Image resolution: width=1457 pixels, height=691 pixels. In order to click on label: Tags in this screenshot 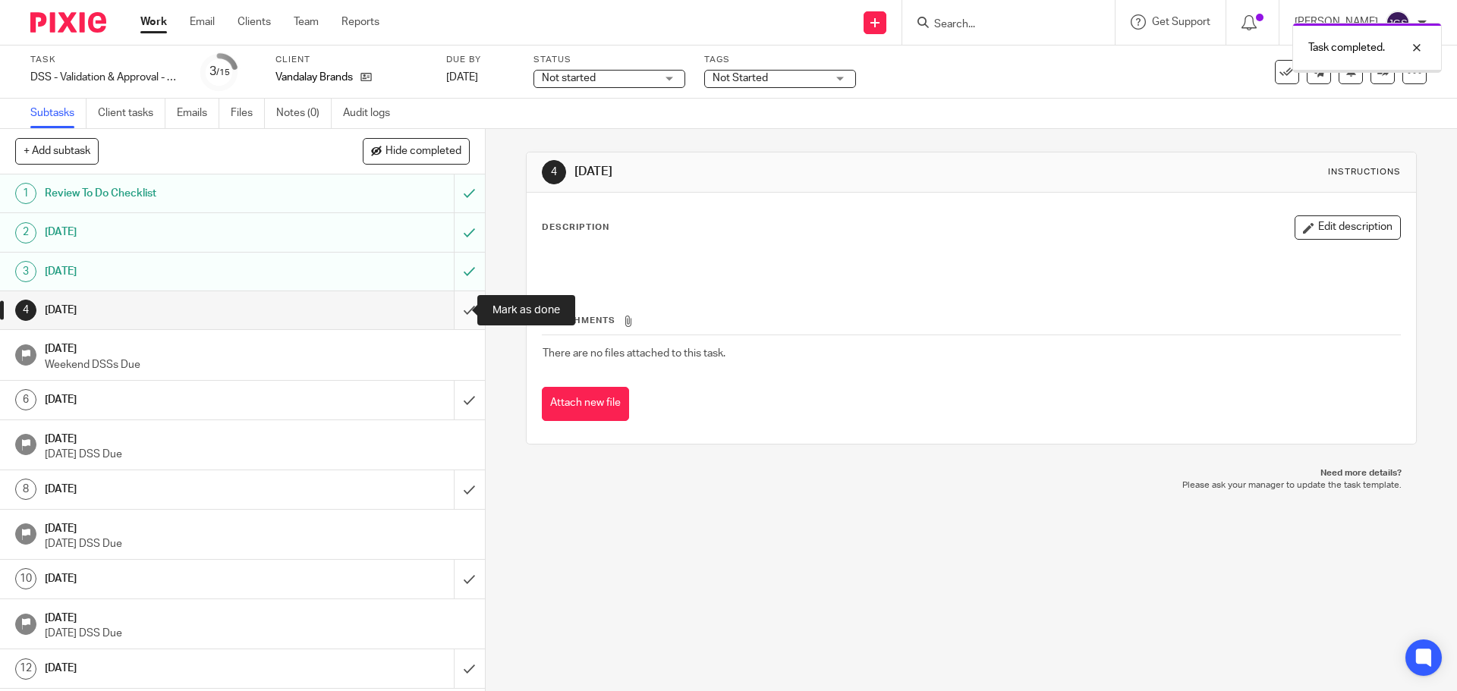, I will do `click(780, 60)`.